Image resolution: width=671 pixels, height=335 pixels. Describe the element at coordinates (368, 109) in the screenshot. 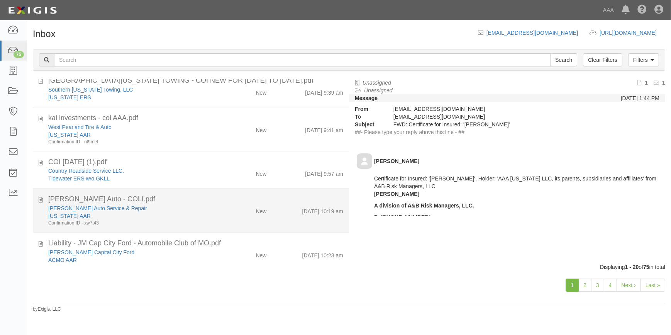

I see `strong: From` at that location.